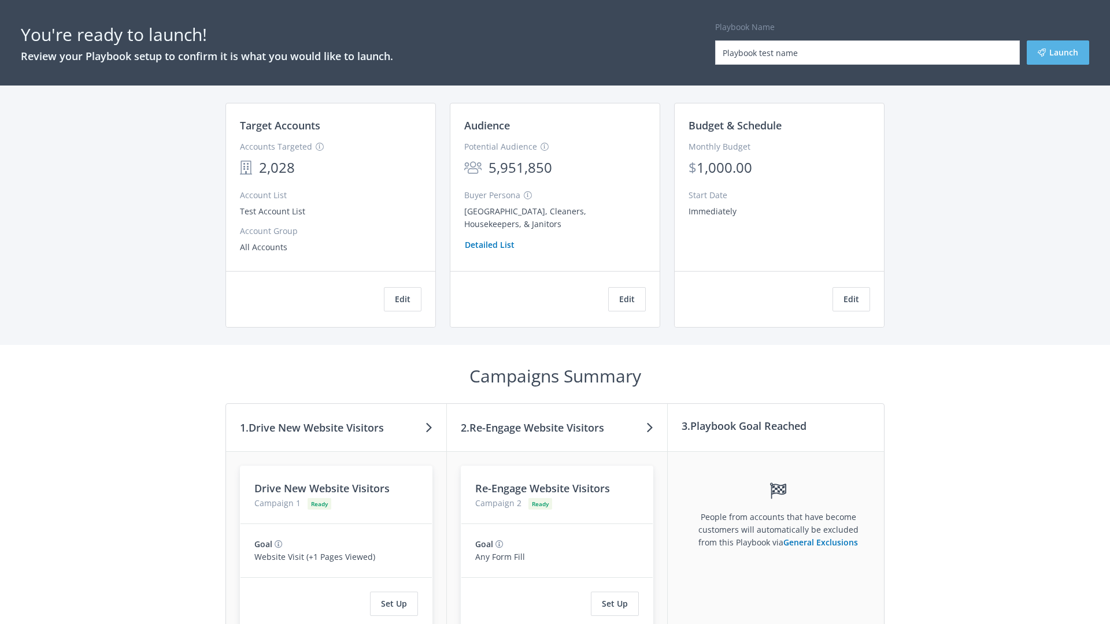 This screenshot has width=1110, height=624. I want to click on label: Playbook Name, so click(745, 27).